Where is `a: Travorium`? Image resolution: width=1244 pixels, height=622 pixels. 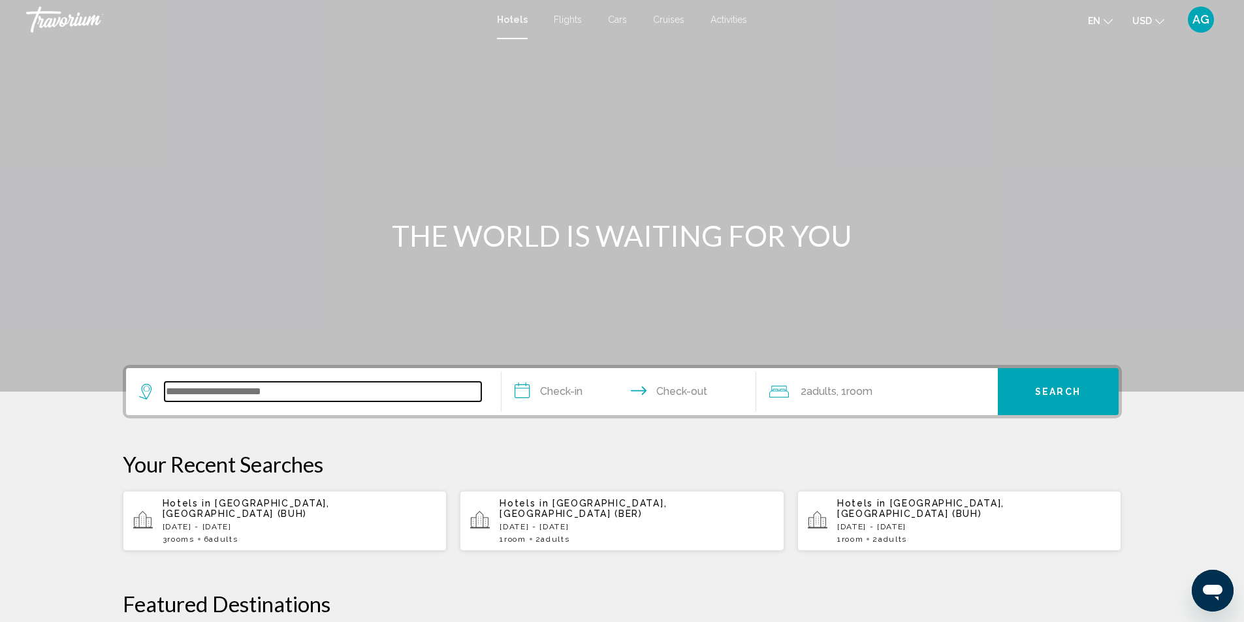 a: Travorium is located at coordinates (255, 20).